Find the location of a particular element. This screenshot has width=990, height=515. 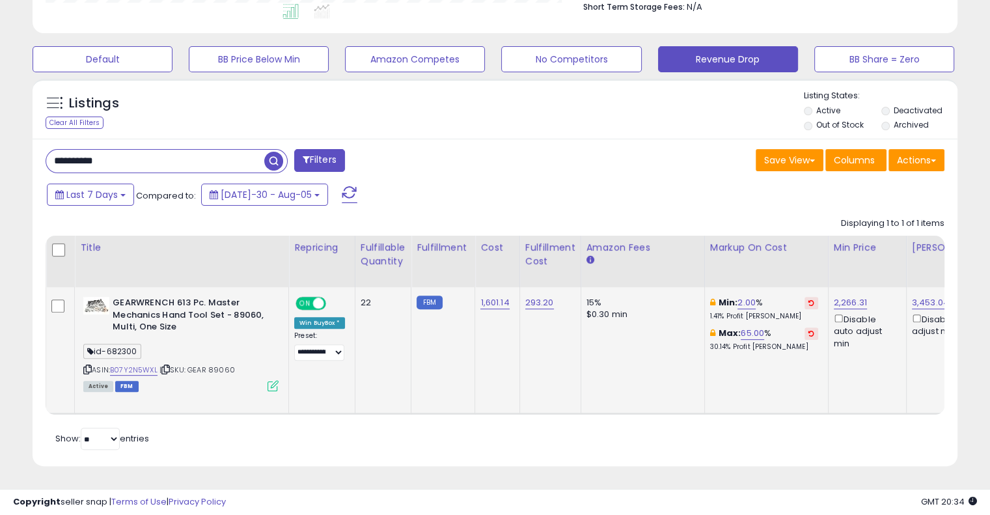

span: Show: entries is located at coordinates (102, 438).